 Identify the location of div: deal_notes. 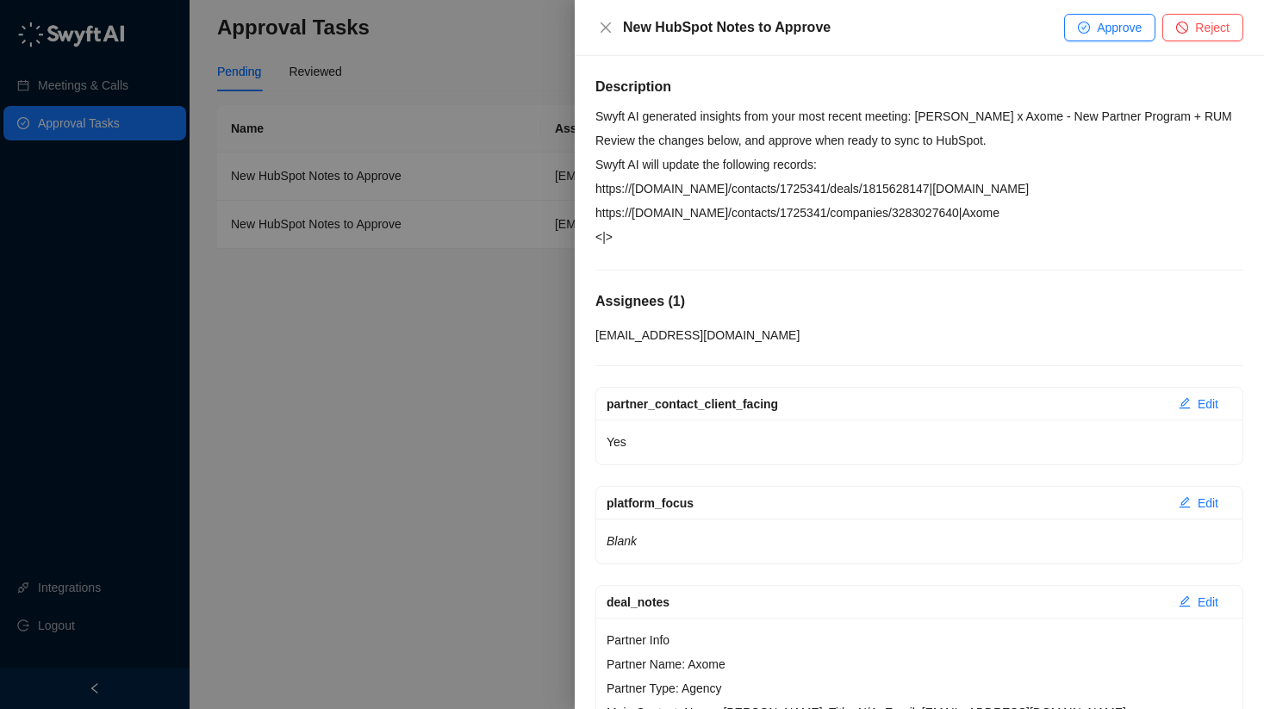
(886, 602).